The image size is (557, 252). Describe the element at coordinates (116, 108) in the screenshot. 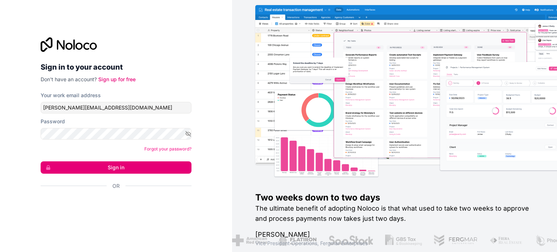

I see `input: Email address` at that location.